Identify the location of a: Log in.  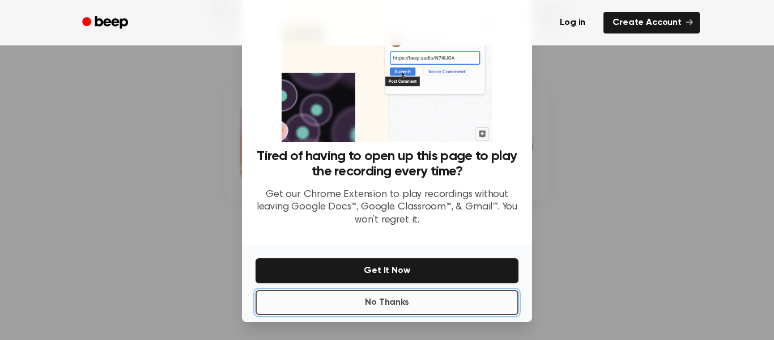
(573, 23).